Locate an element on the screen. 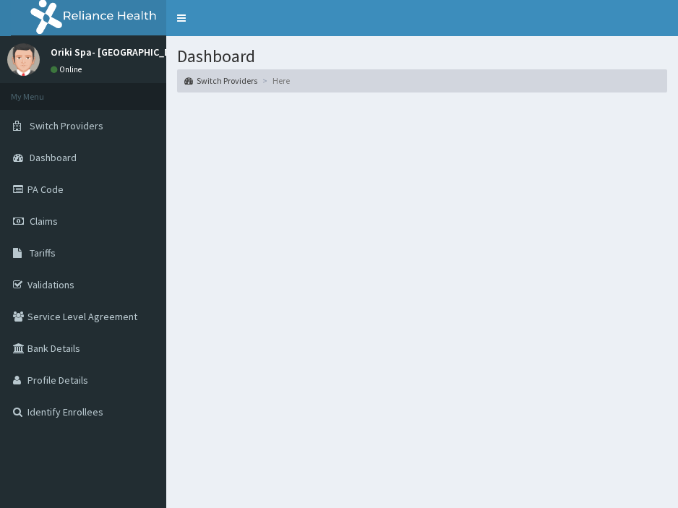 This screenshot has width=678, height=508. a: Switch Providers is located at coordinates (221, 80).